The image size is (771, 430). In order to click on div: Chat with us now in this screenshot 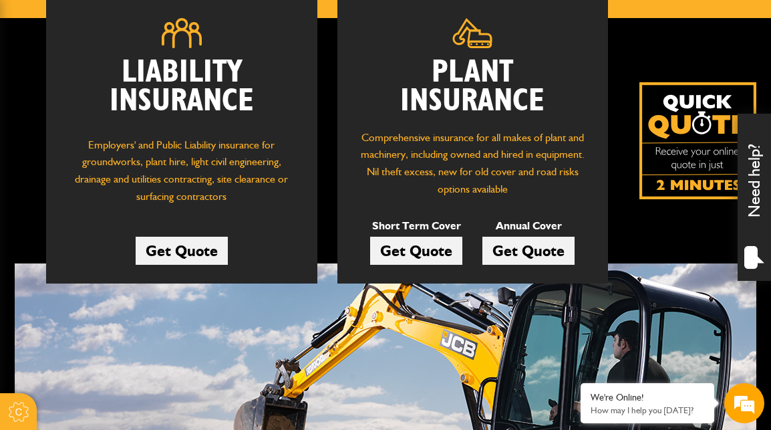, I will do `click(147, 84)`.